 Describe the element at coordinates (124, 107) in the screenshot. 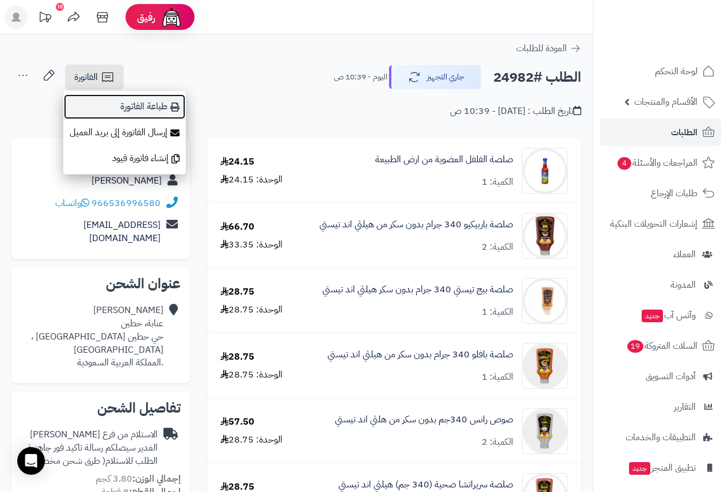

I see `a: طباعة الفاتورة` at that location.